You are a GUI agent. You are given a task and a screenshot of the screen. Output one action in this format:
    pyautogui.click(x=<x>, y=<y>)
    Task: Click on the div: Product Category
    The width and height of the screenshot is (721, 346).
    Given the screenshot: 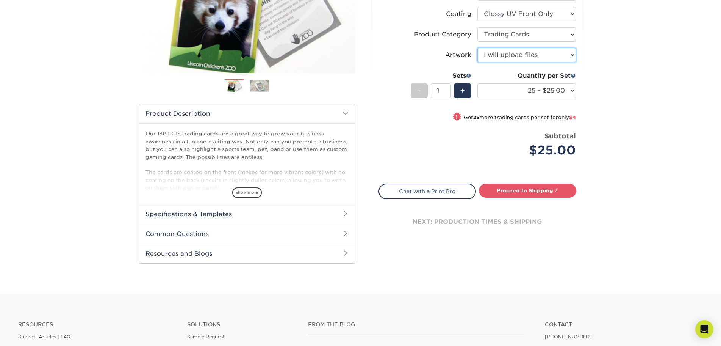 What is the action you would take?
    pyautogui.click(x=443, y=34)
    